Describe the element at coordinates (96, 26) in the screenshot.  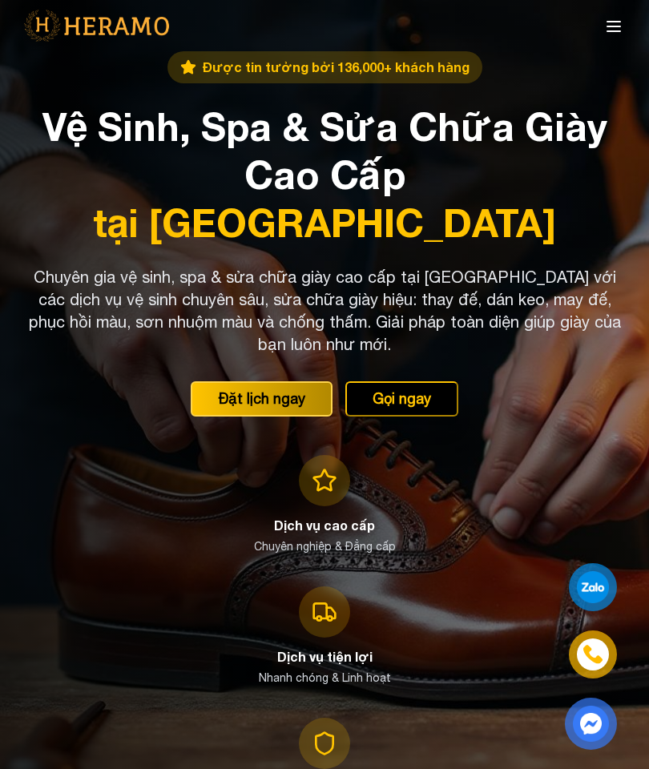
I see `img: logo-with-text.png` at that location.